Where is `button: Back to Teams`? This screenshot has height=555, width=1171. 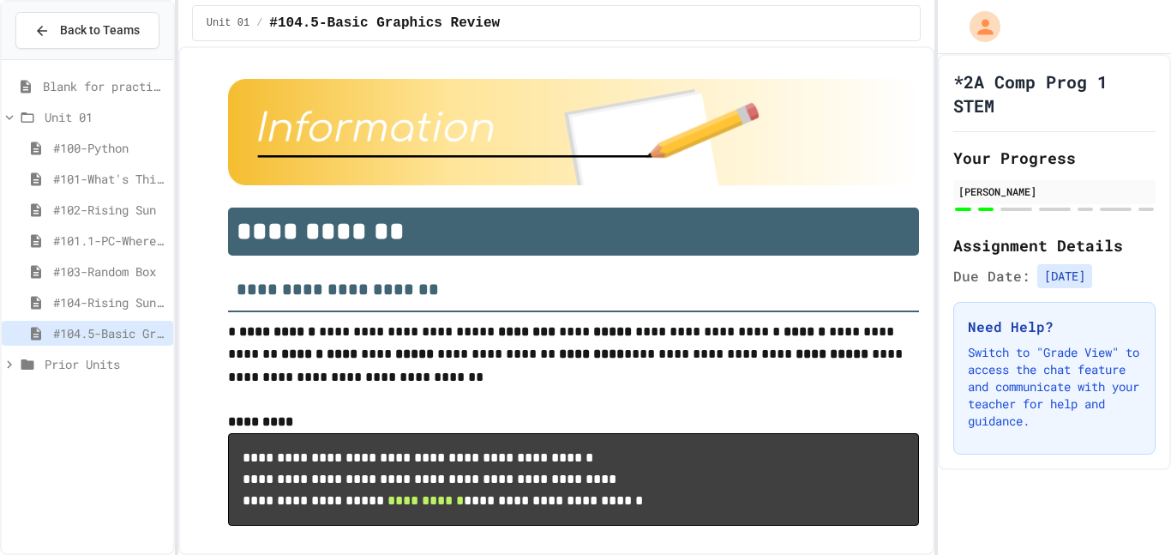
button: Back to Teams is located at coordinates (87, 30).